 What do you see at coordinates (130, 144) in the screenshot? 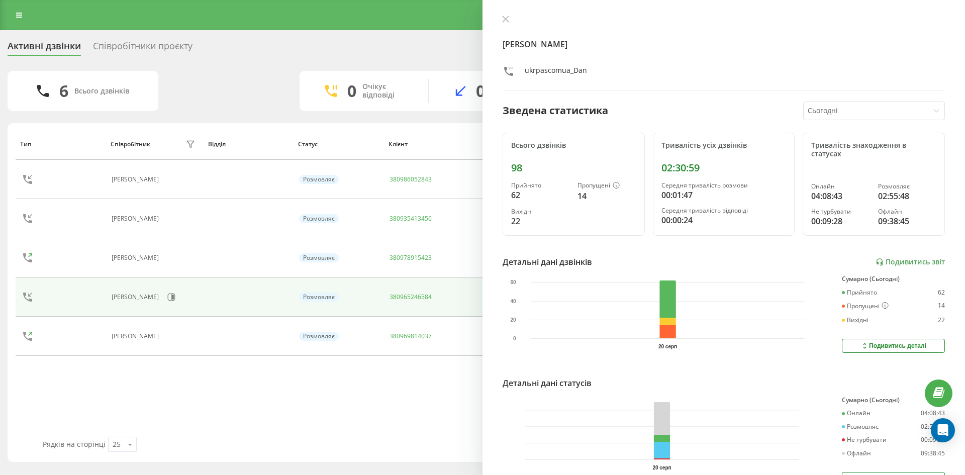
I see `div: Співробітник` at bounding box center [130, 144].